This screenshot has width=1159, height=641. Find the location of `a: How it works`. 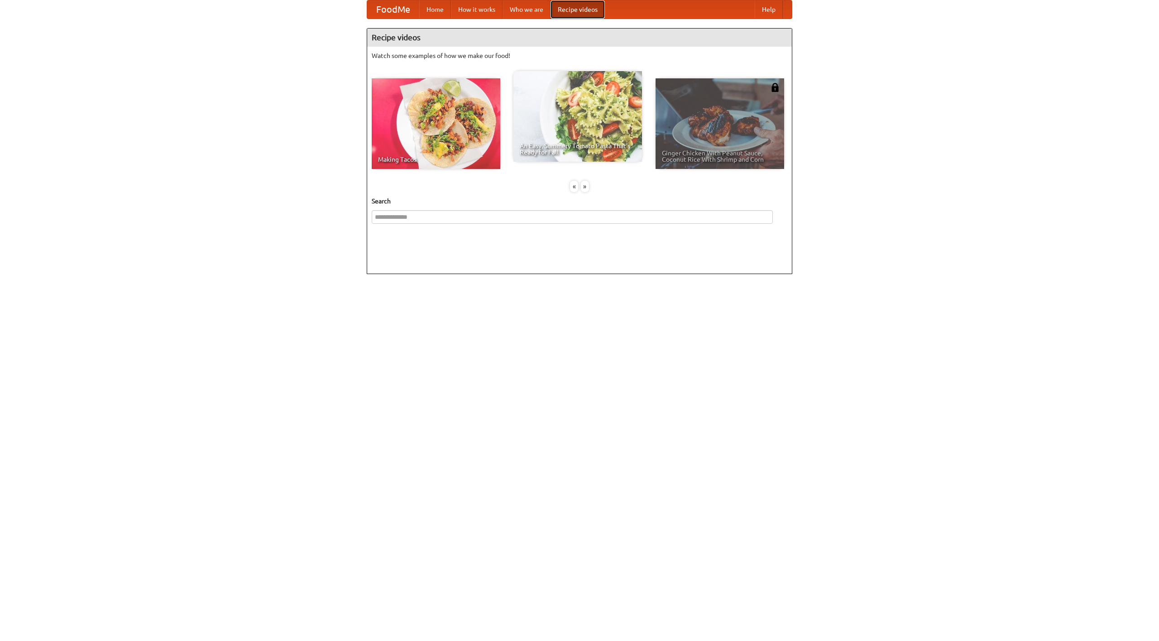

a: How it works is located at coordinates (477, 10).